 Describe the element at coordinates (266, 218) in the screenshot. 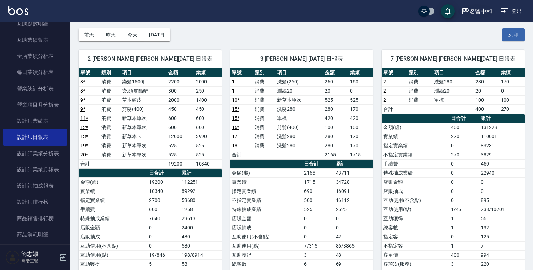

I see `td: 店販金額` at that location.